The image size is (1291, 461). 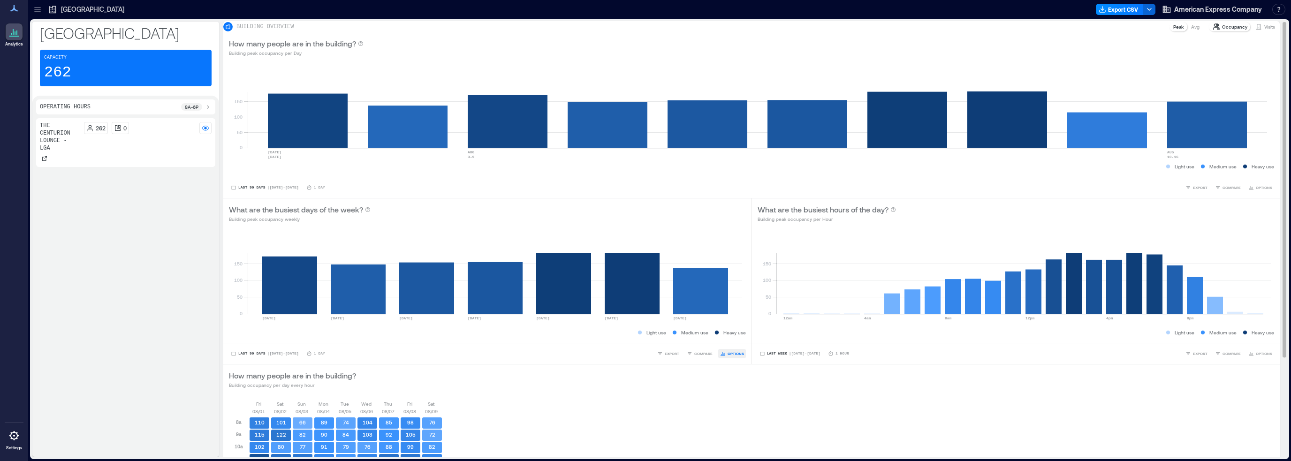 I want to click on p: Mon, so click(x=323, y=404).